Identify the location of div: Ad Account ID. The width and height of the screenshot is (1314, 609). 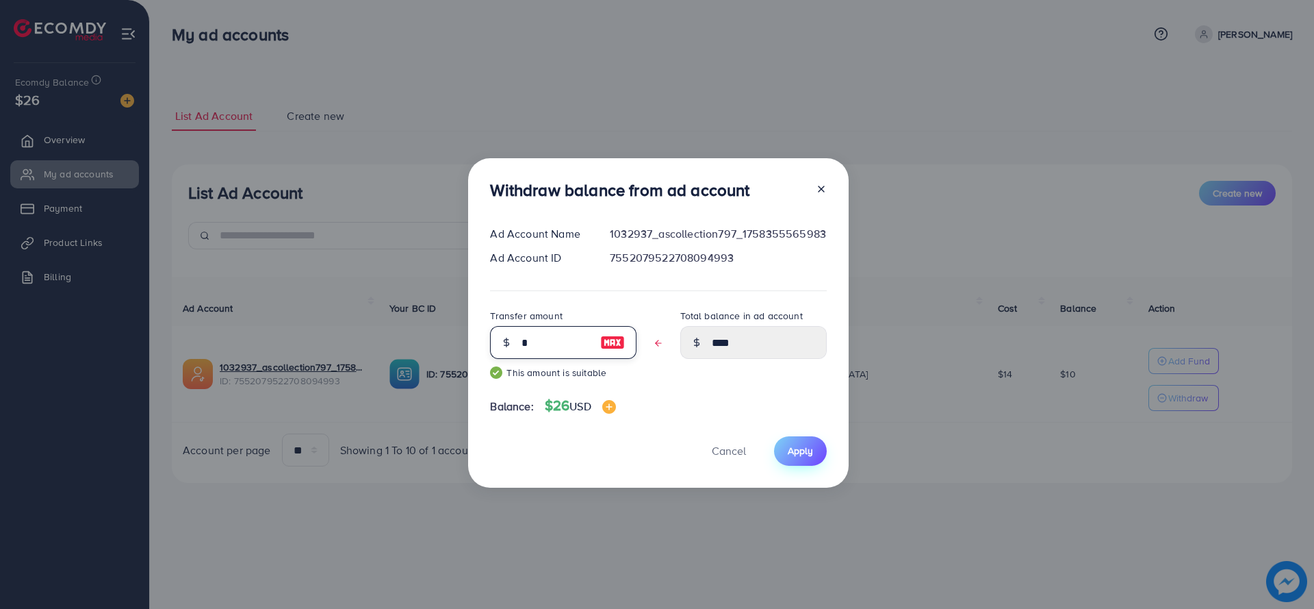
(539, 257).